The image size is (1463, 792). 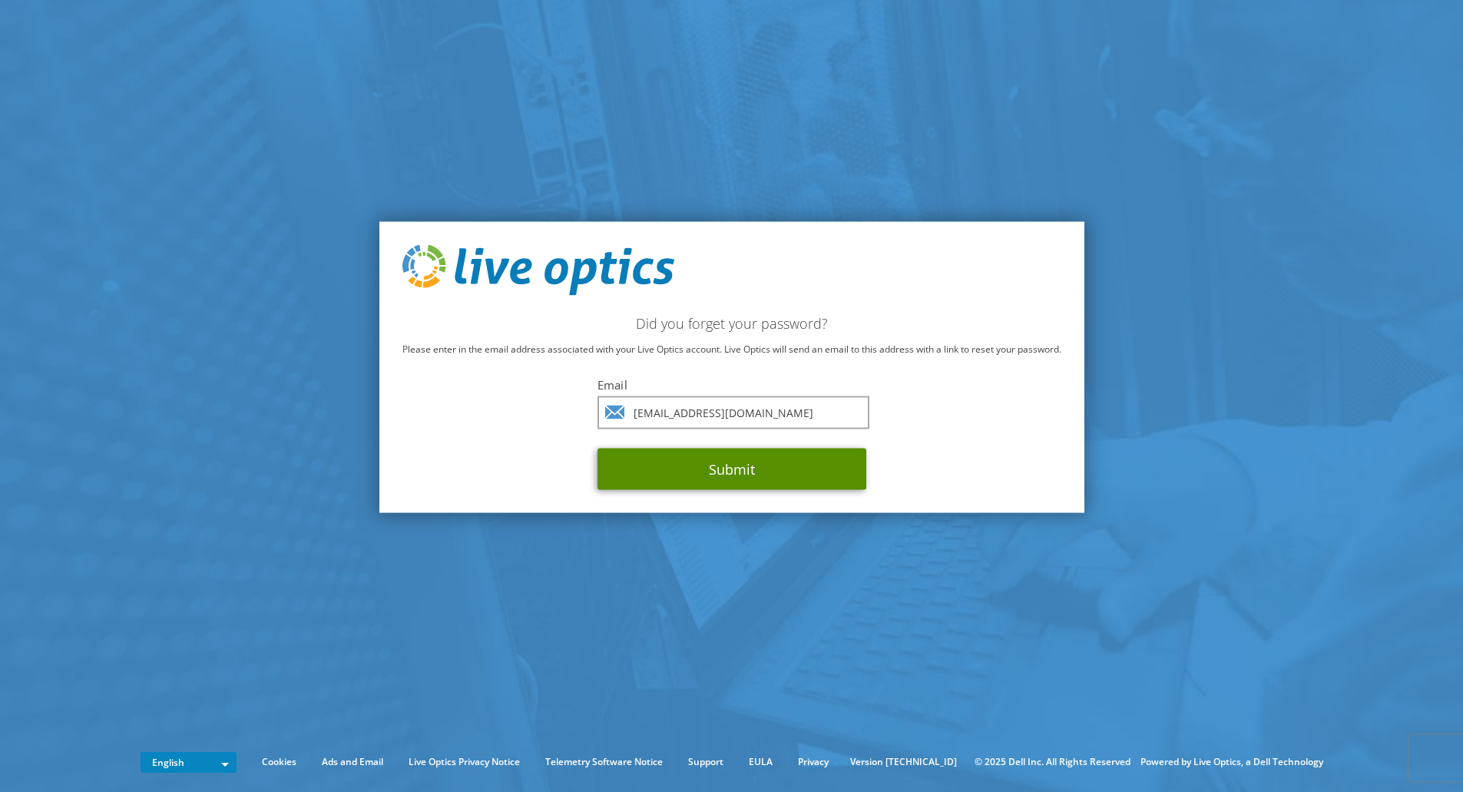 What do you see at coordinates (732, 322) in the screenshot?
I see `h2: Did you forget your password?` at bounding box center [732, 322].